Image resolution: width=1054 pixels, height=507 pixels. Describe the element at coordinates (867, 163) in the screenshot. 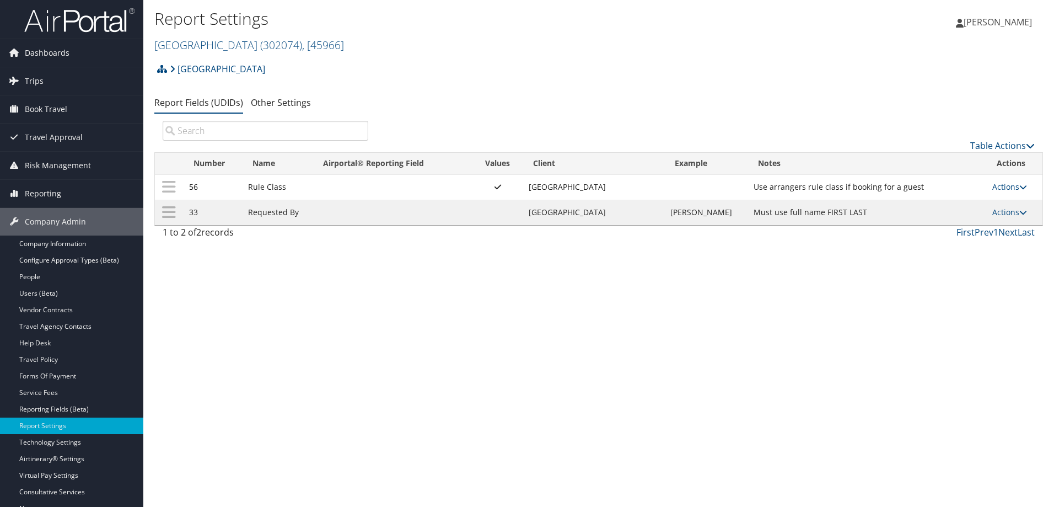

I see `th: Notes` at that location.